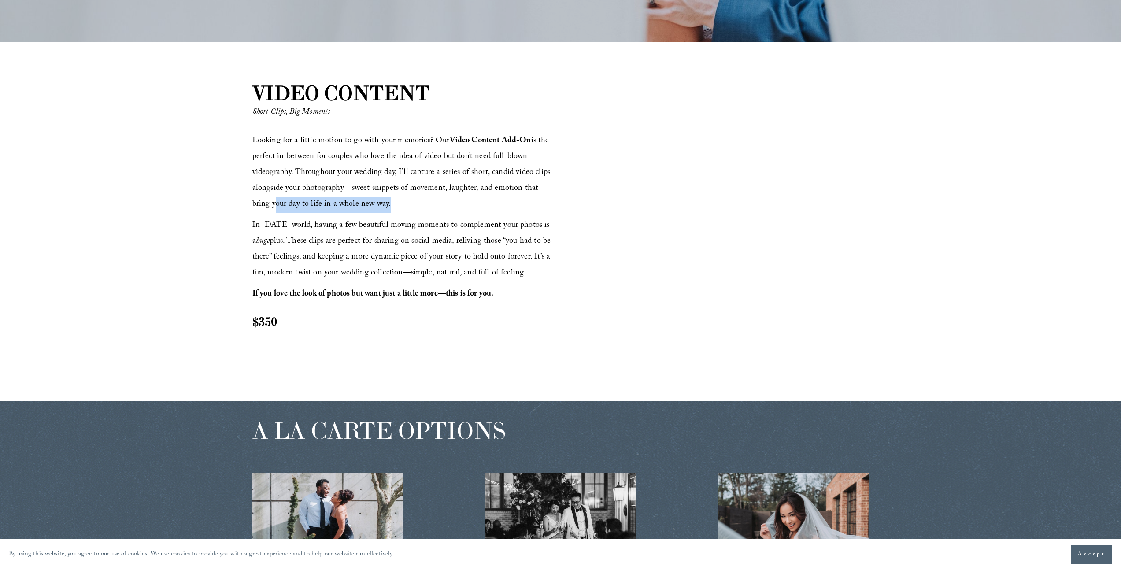  What do you see at coordinates (1092, 555) in the screenshot?
I see `button: Accept` at bounding box center [1092, 555].